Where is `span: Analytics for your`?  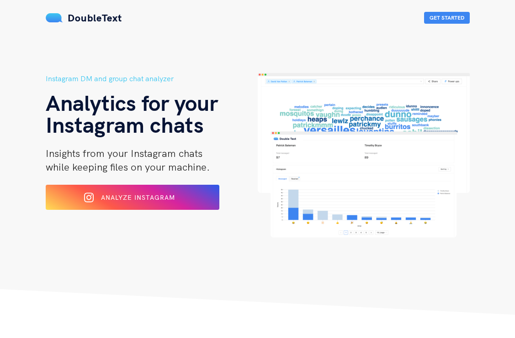
span: Analytics for your is located at coordinates (132, 103).